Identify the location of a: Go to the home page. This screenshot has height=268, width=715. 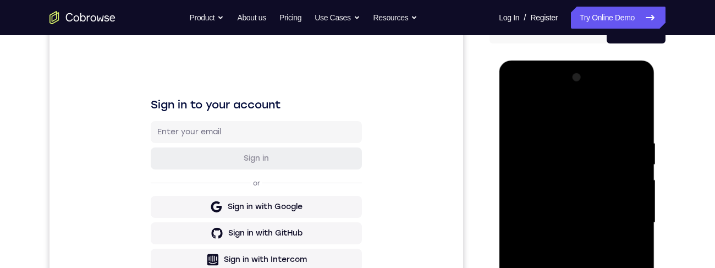
(82, 18).